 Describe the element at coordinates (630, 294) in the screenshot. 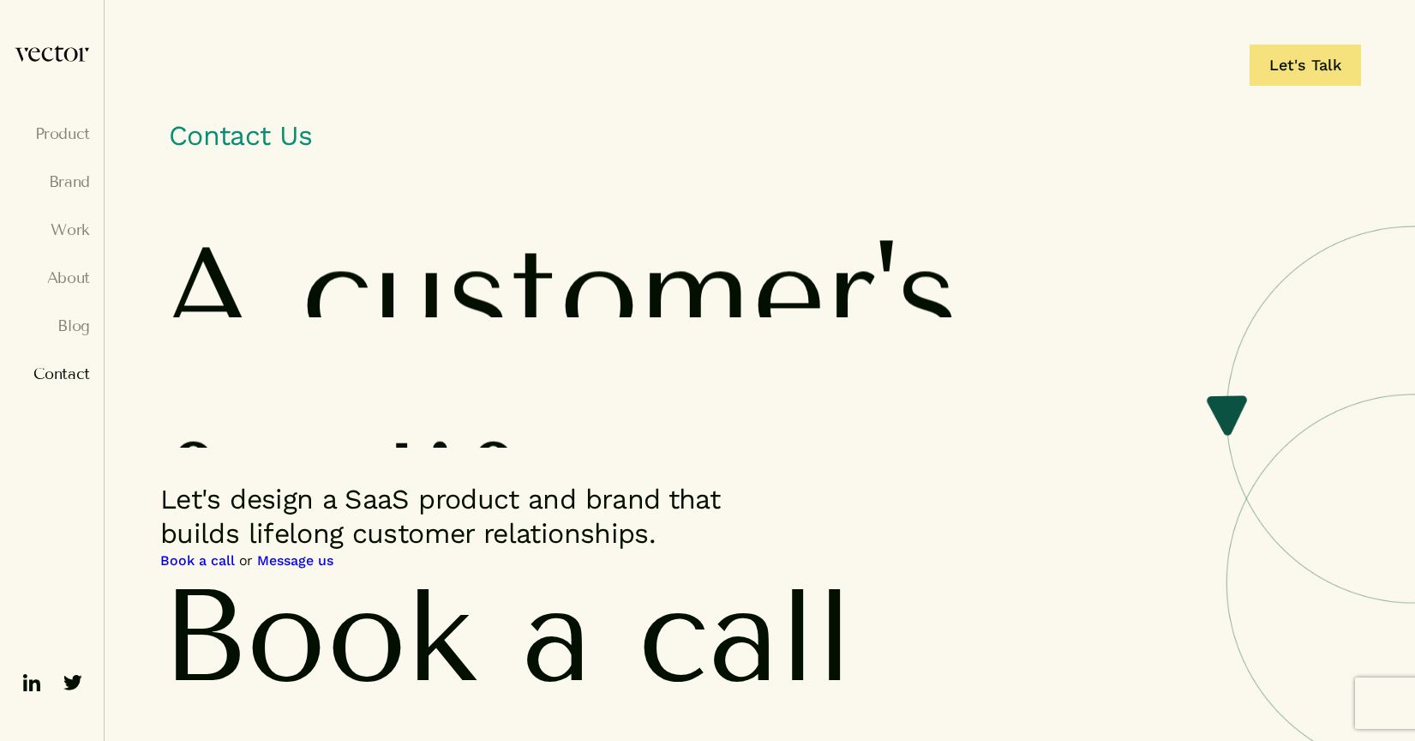

I see `span: customer's` at that location.